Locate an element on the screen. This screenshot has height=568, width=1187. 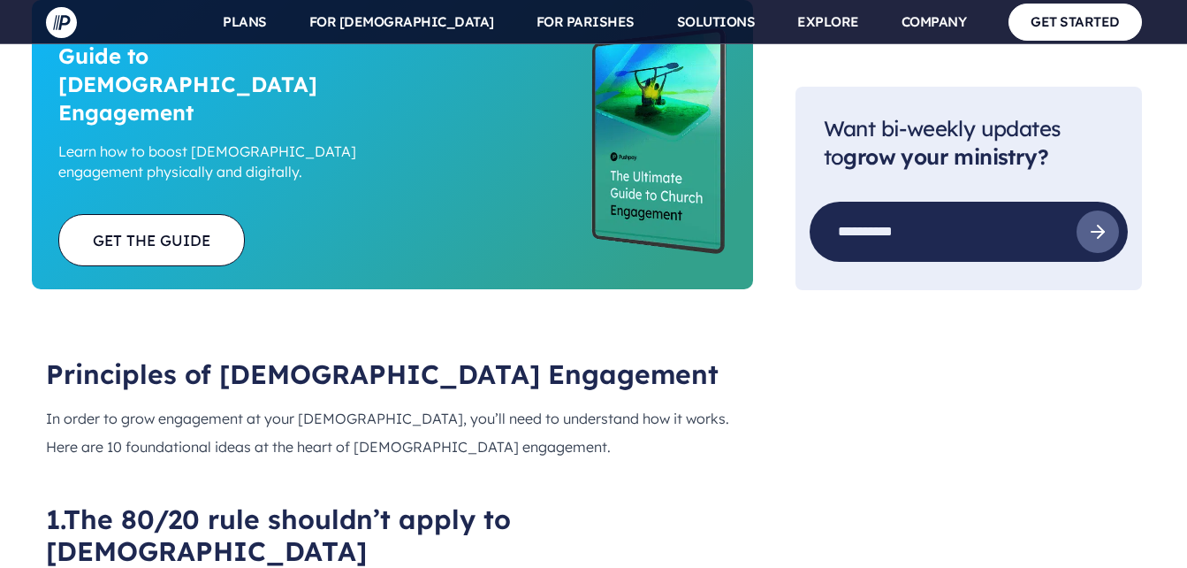
span: Want bi-weekly updates to is located at coordinates (942, 142).